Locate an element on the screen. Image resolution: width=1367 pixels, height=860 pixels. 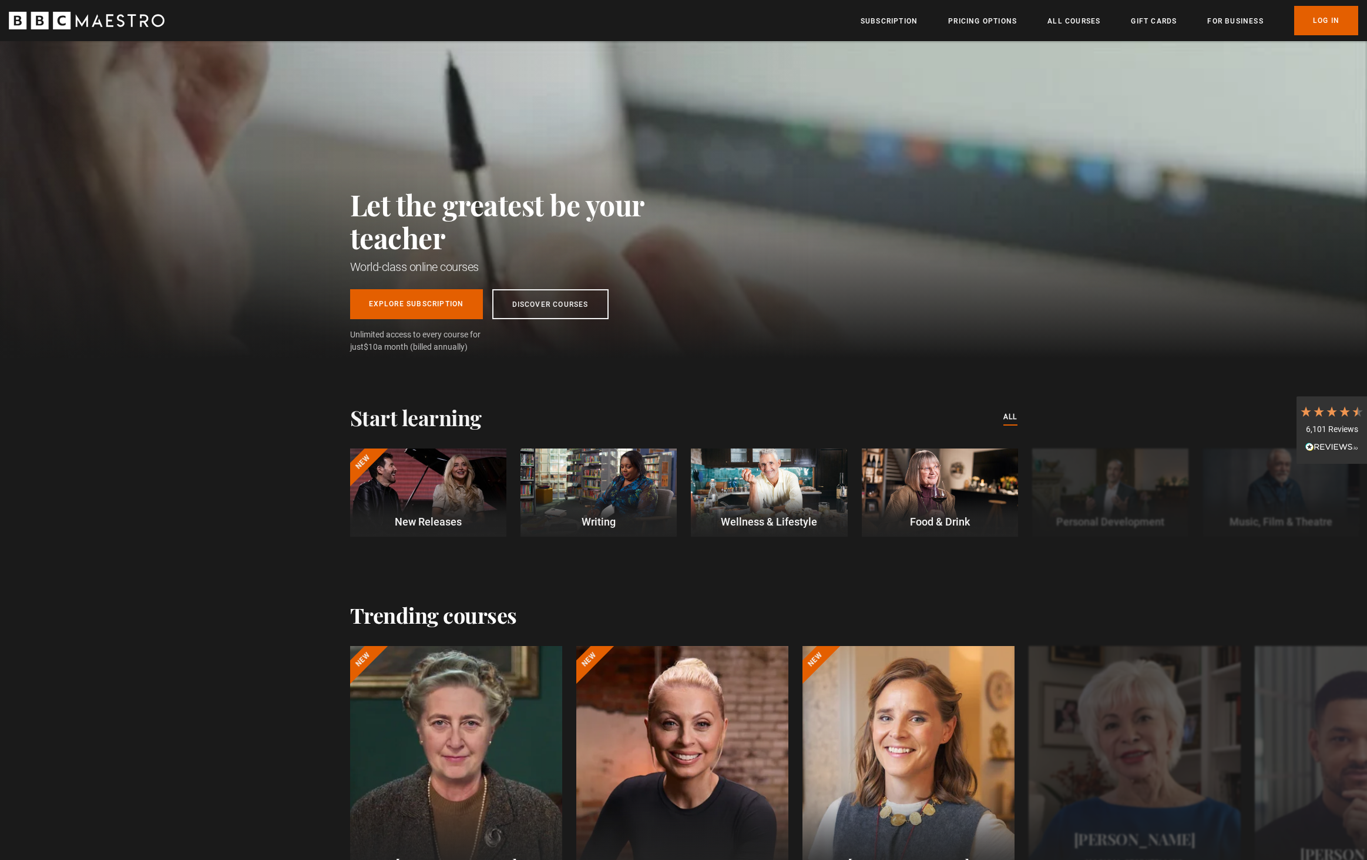
a: Food & Drink is located at coordinates (940, 492).